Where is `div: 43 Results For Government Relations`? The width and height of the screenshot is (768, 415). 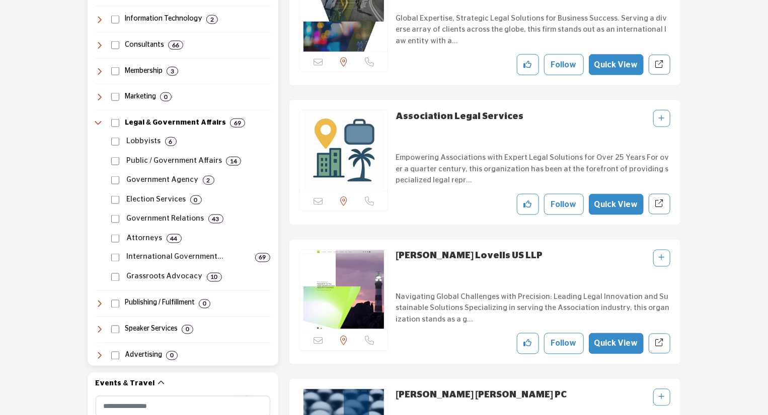 div: 43 Results For Government Relations is located at coordinates (216, 219).